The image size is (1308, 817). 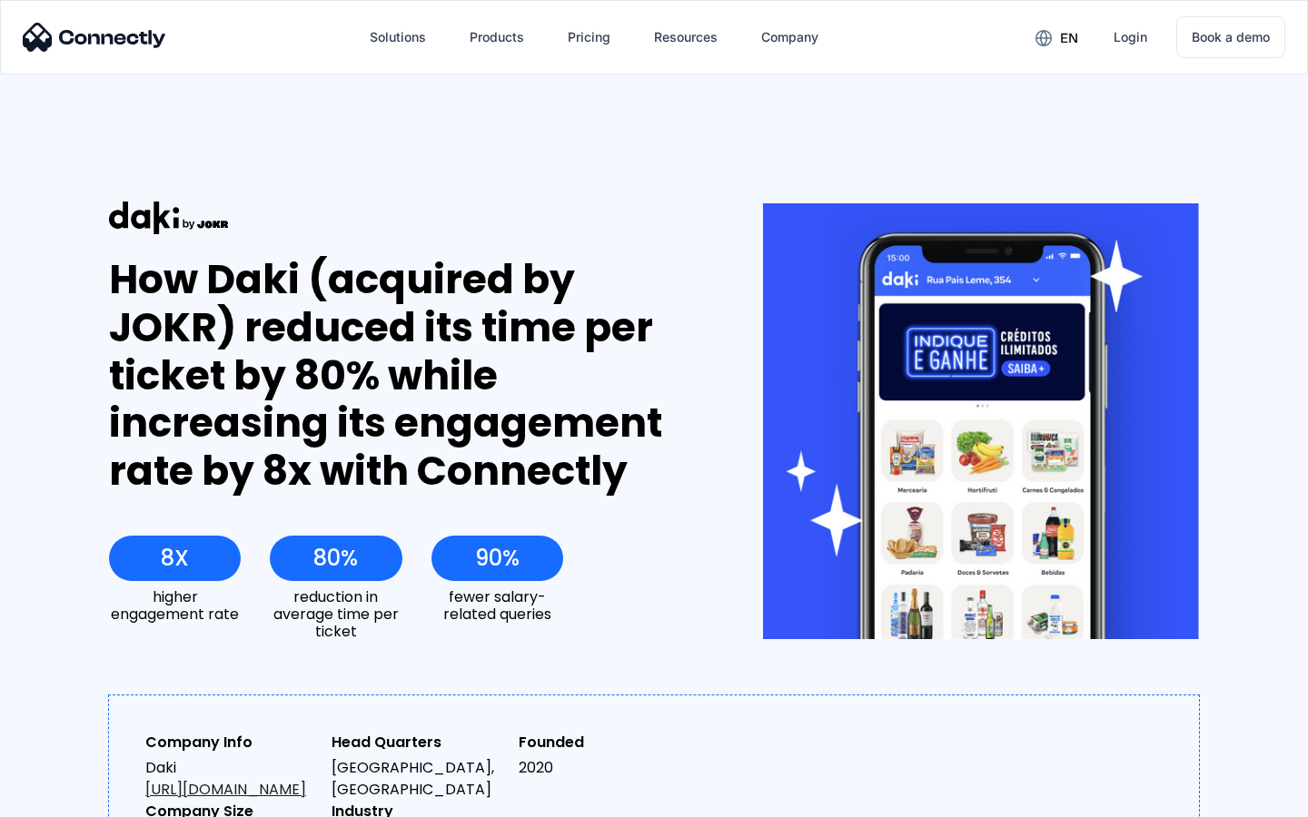 What do you see at coordinates (398, 37) in the screenshot?
I see `div: Solutions` at bounding box center [398, 37].